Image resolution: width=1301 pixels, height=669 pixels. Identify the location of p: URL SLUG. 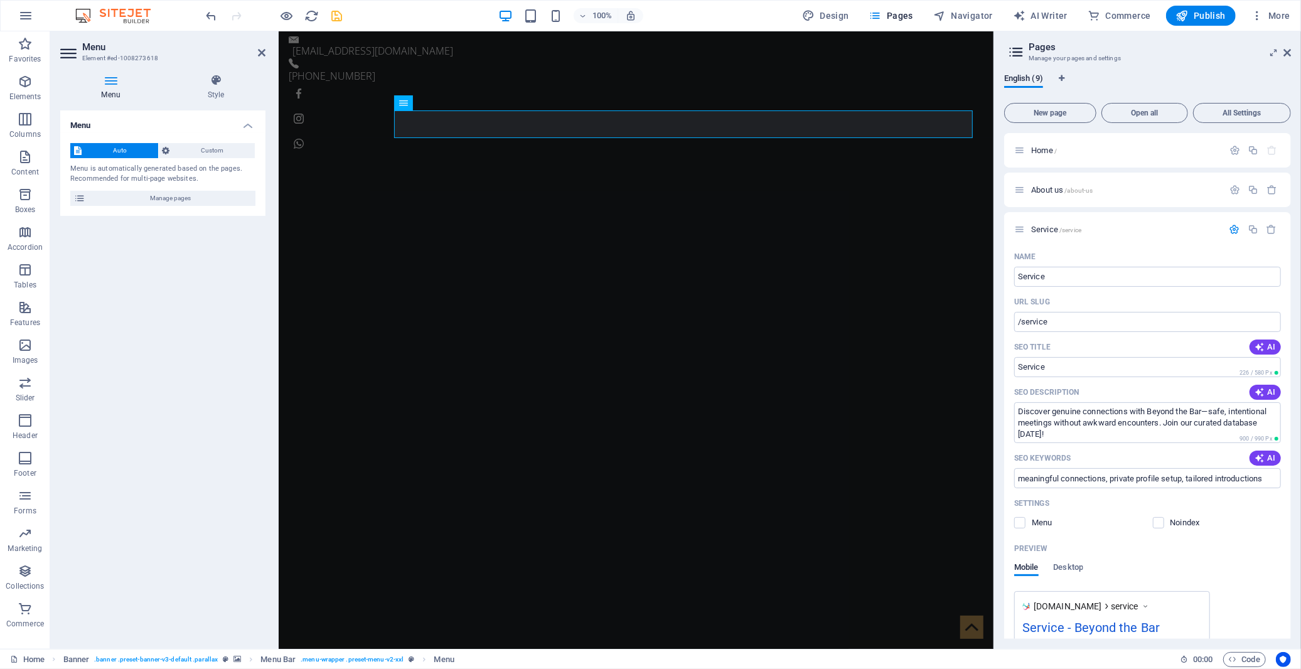
(1032, 302).